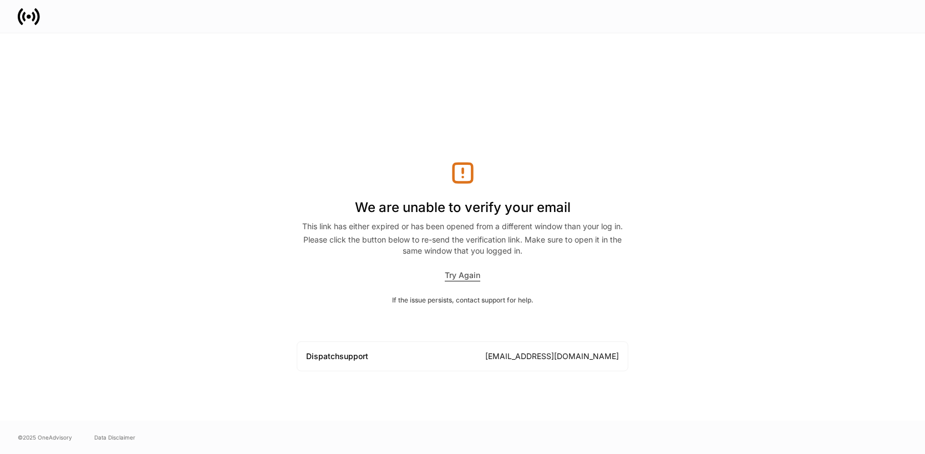 Image resolution: width=925 pixels, height=454 pixels. What do you see at coordinates (463, 300) in the screenshot?
I see `div: If the issue persists, contact support for help.` at bounding box center [463, 300].